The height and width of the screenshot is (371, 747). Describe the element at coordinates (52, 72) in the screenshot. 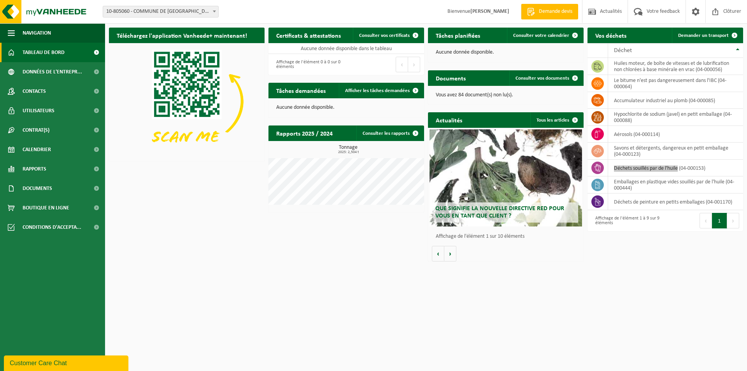

I see `span: Données de l'entrepr...` at that location.